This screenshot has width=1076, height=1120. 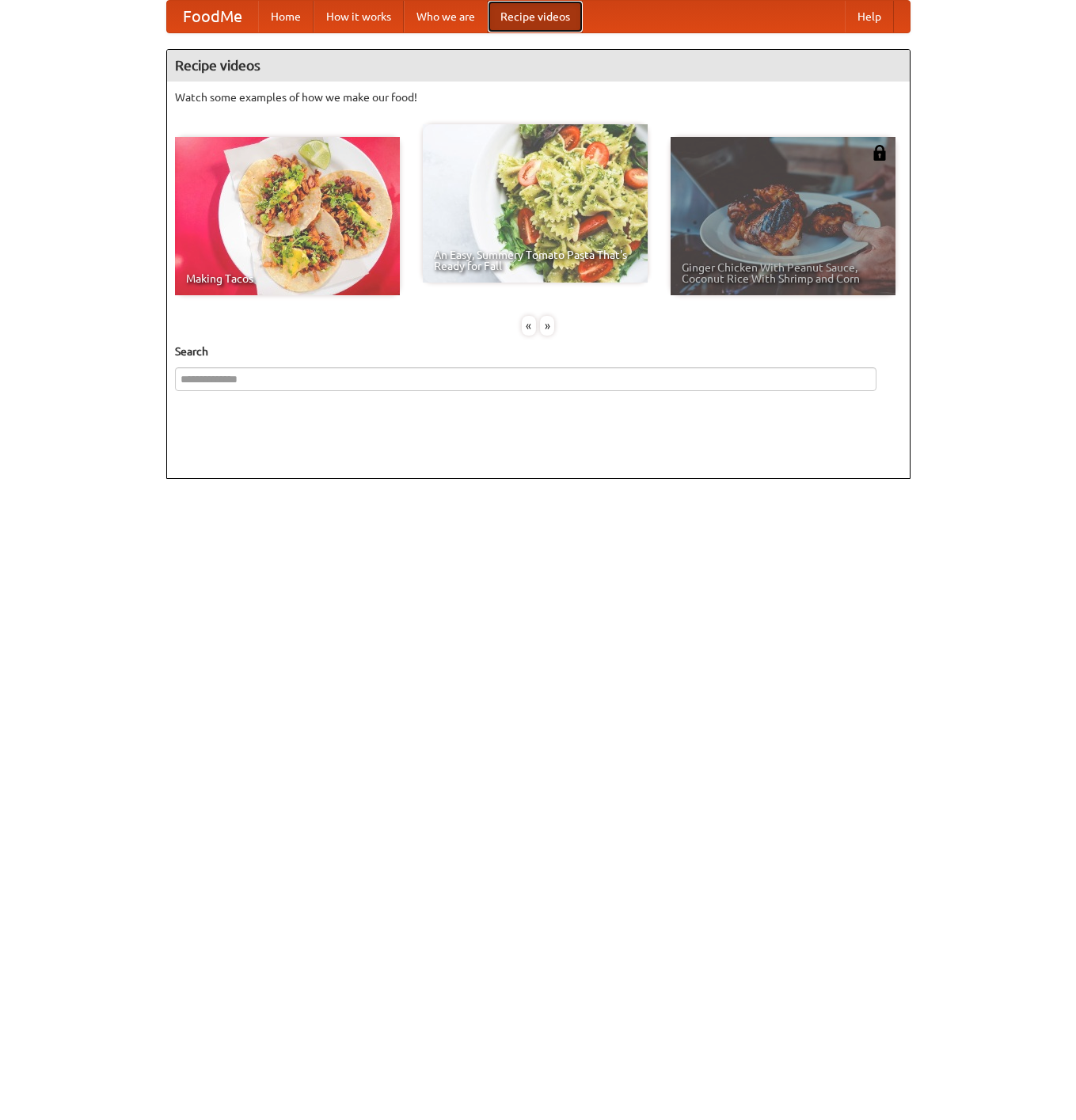 I want to click on a: How it works, so click(x=359, y=17).